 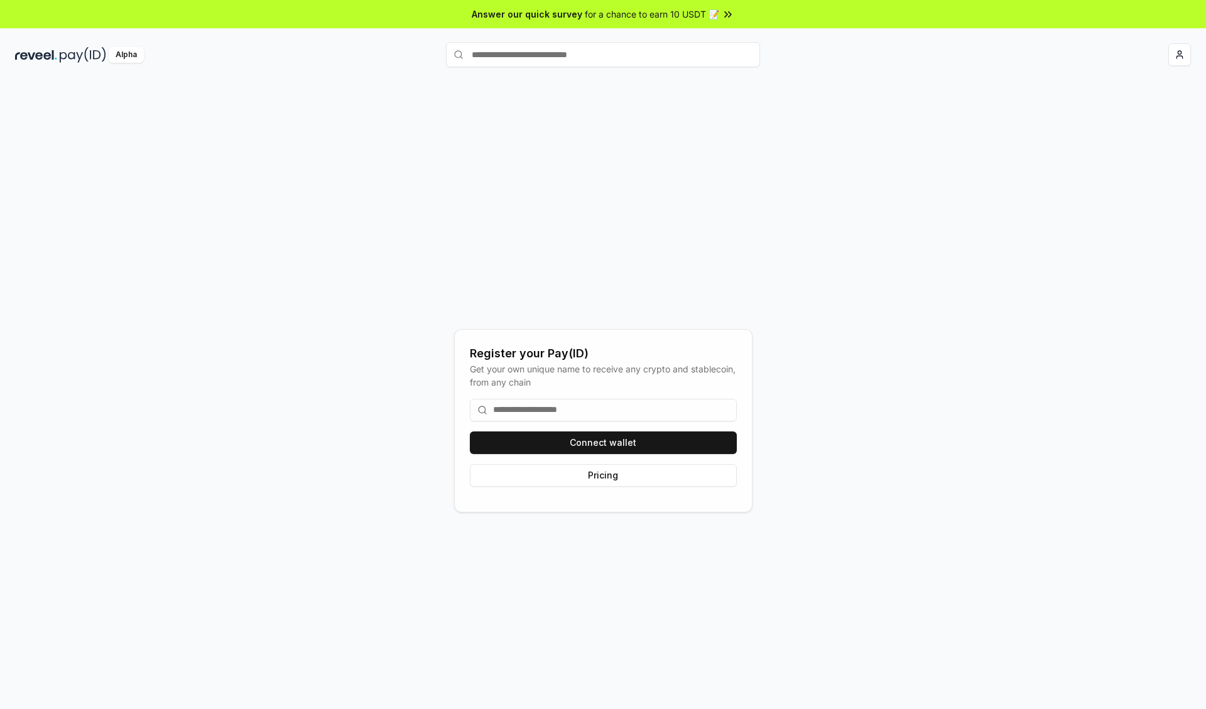 What do you see at coordinates (527, 14) in the screenshot?
I see `span: Answer our quick survey` at bounding box center [527, 14].